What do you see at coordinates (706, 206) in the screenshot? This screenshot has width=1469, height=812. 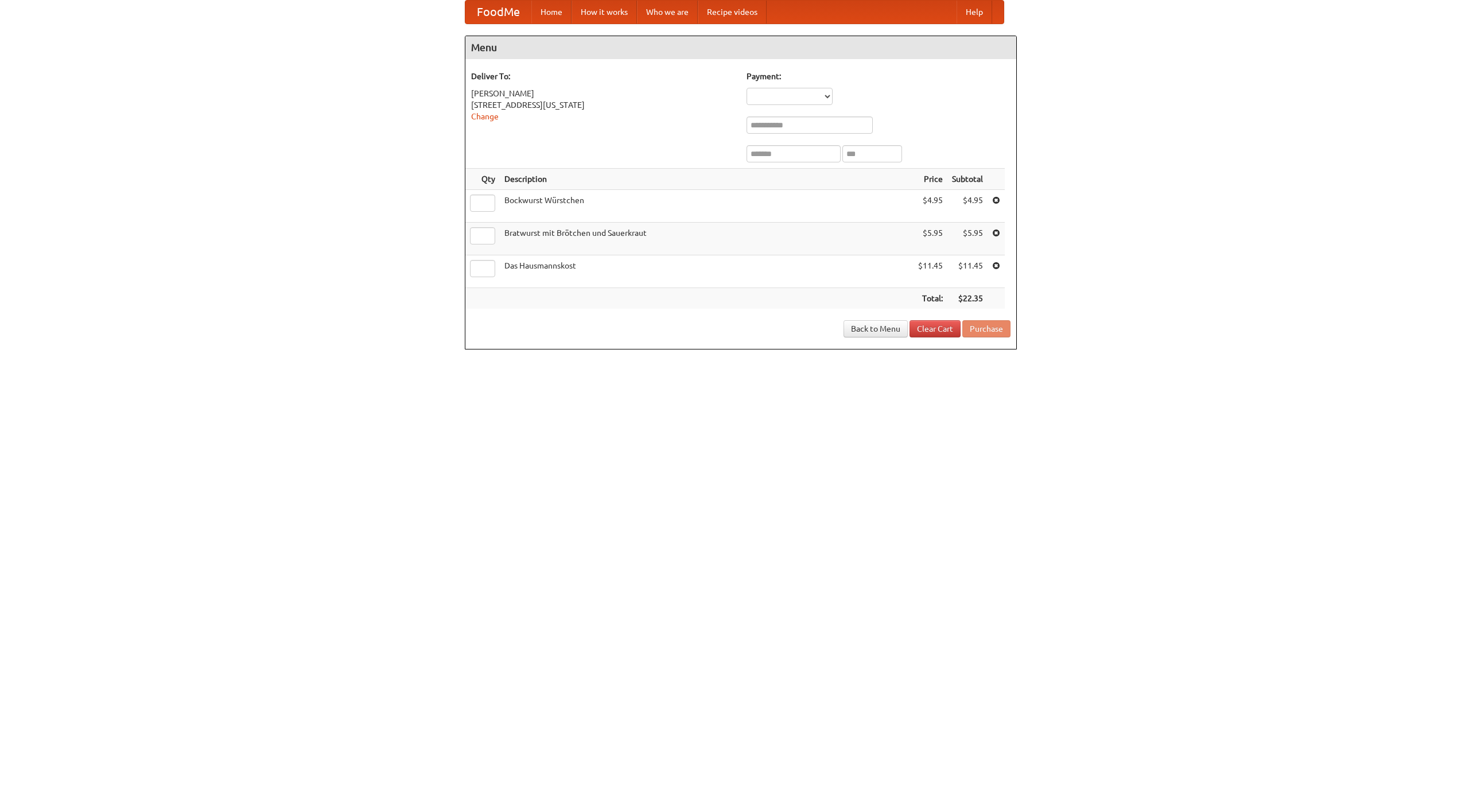 I see `td: Bockwurst Würstchen` at bounding box center [706, 206].